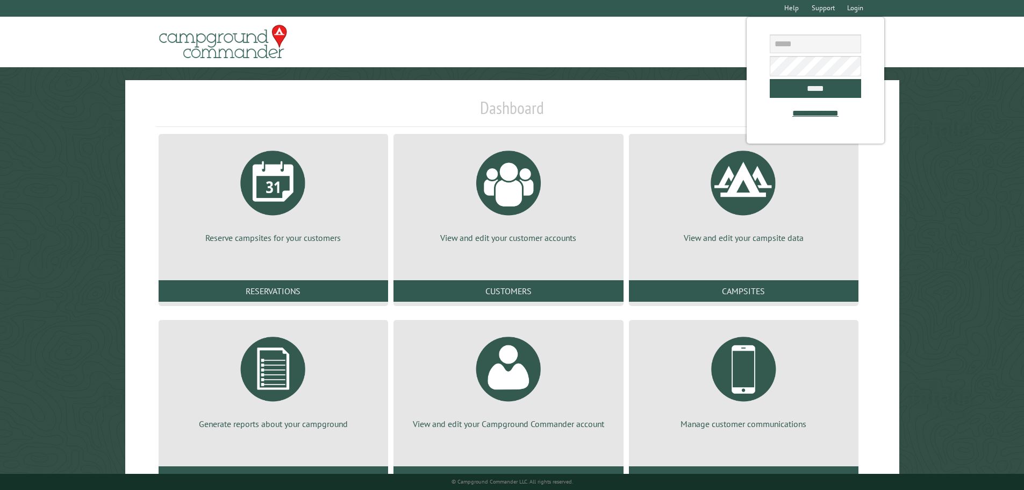 The width and height of the screenshot is (1024, 490). Describe the element at coordinates (508, 291) in the screenshot. I see `a: Customers` at that location.